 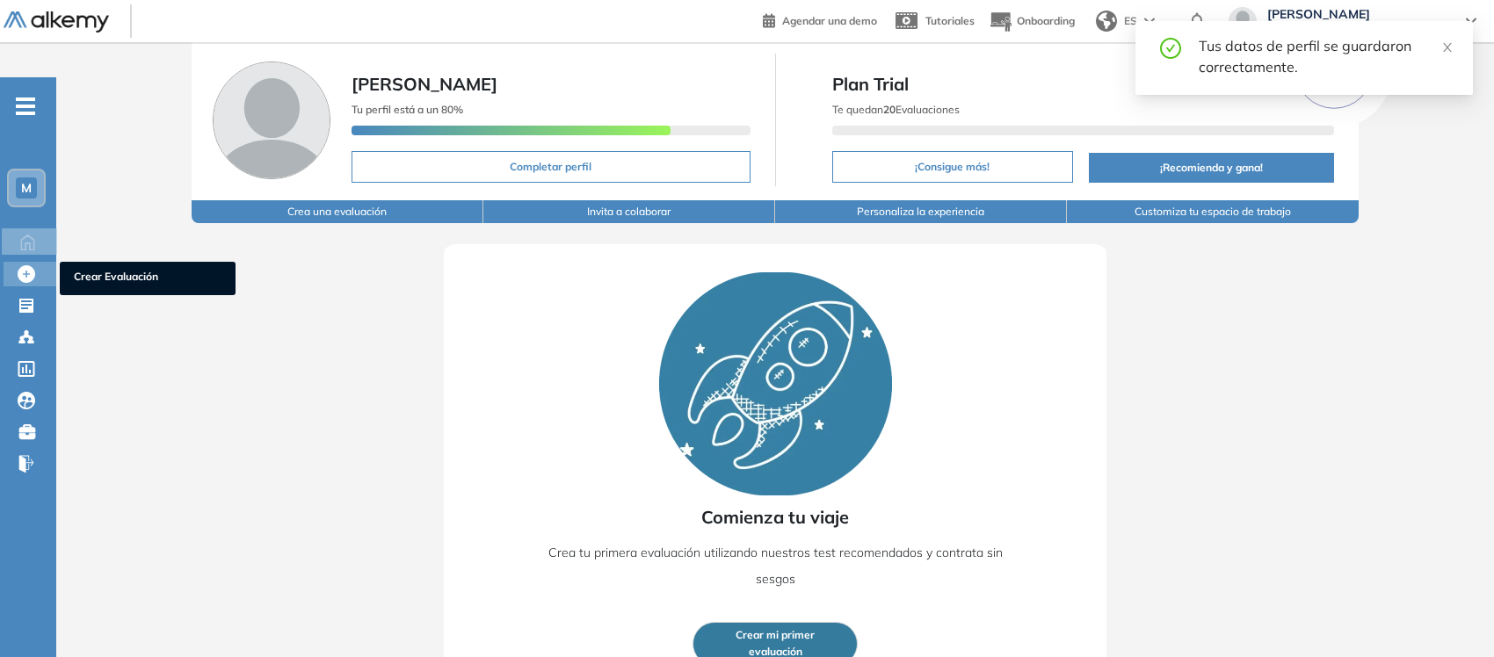 What do you see at coordinates (1083, 84) in the screenshot?
I see `span: Plan Trial` at bounding box center [1083, 84].